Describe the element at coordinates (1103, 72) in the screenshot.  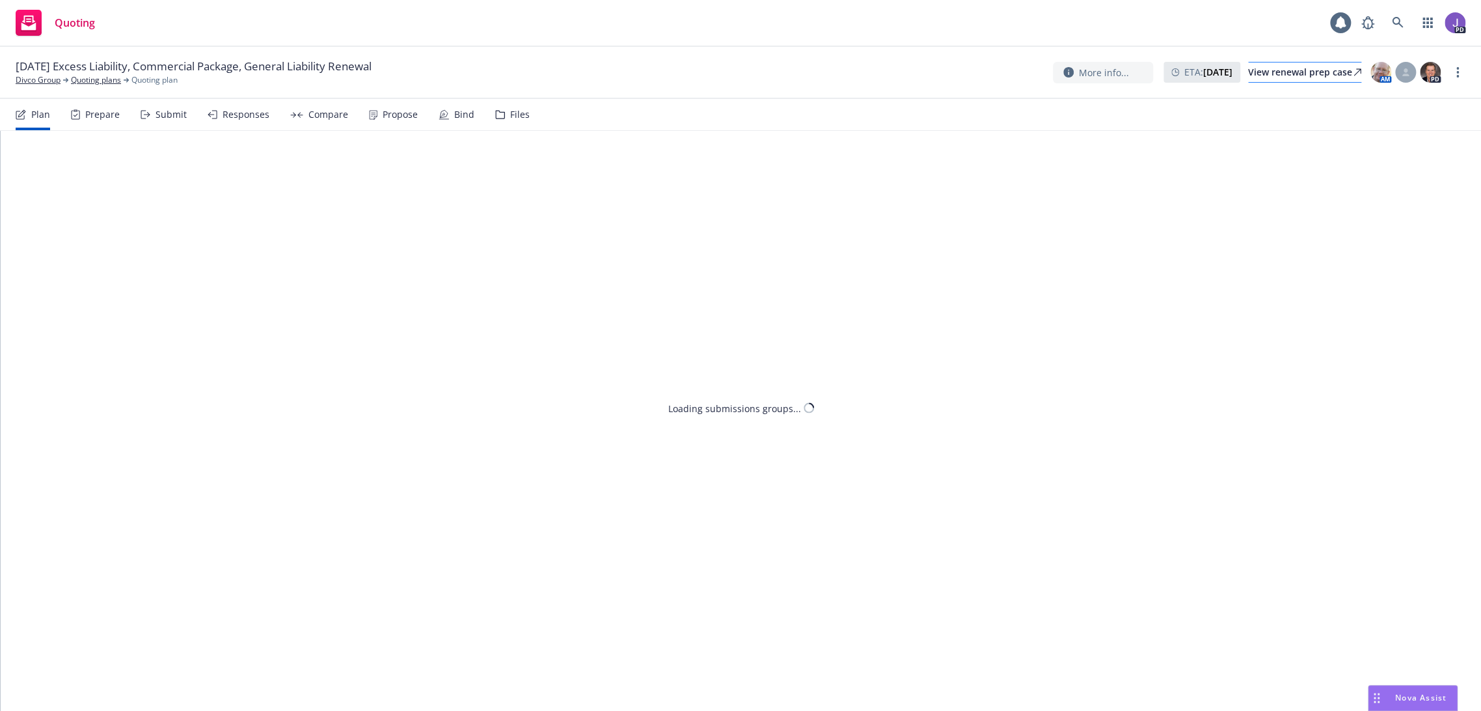
I see `button: More info...` at that location.